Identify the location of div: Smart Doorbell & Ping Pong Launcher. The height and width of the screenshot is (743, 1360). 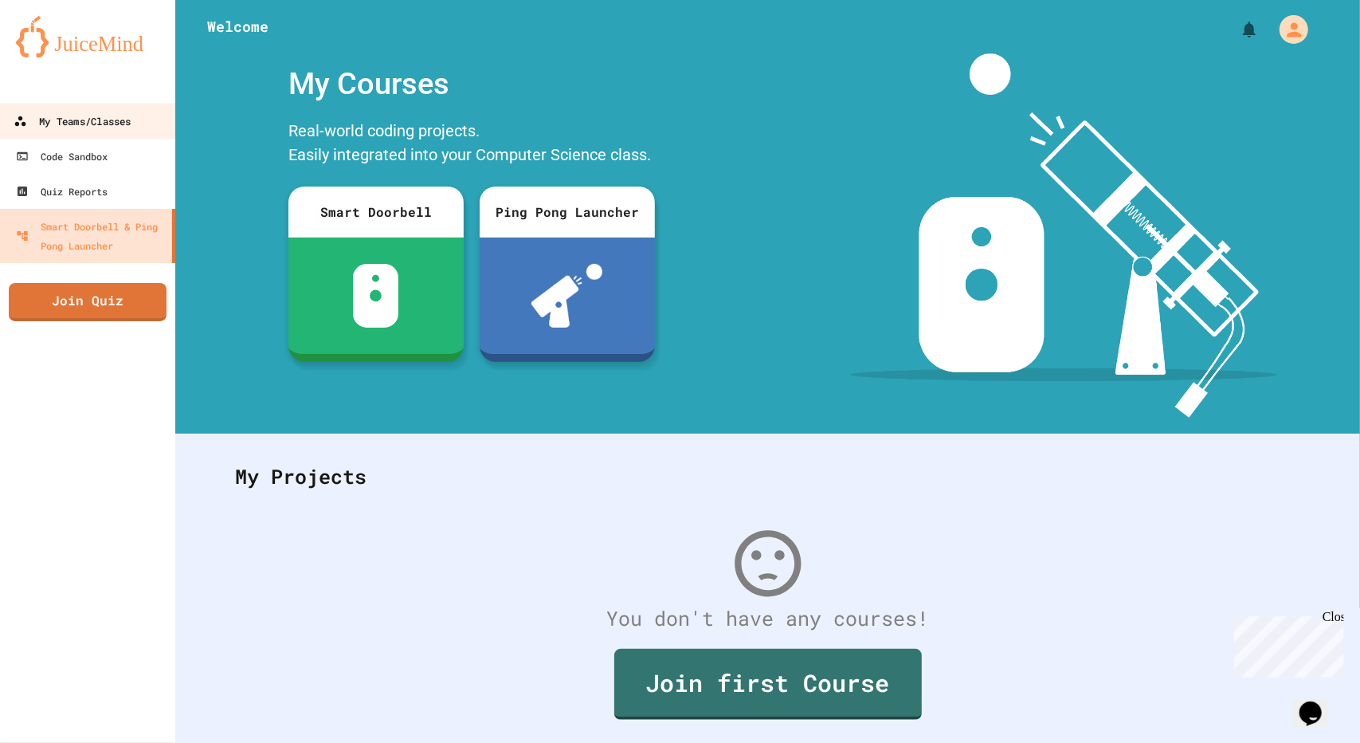
(91, 236).